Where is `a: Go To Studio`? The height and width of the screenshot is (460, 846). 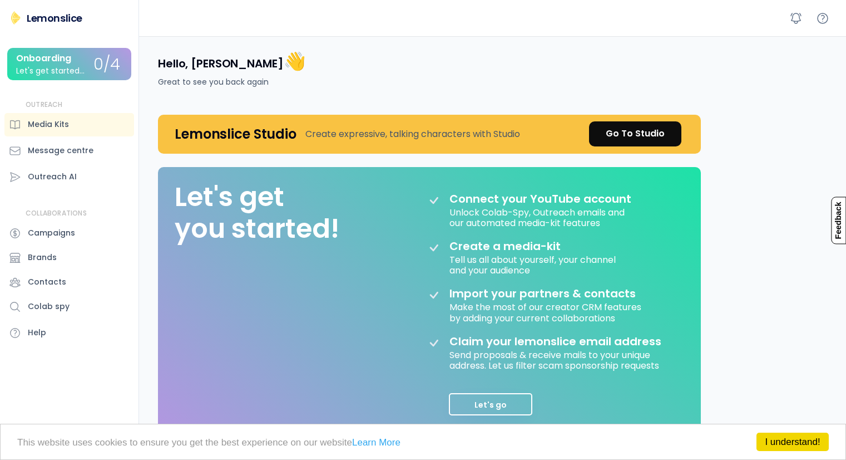
a: Go To Studio is located at coordinates (636, 134).